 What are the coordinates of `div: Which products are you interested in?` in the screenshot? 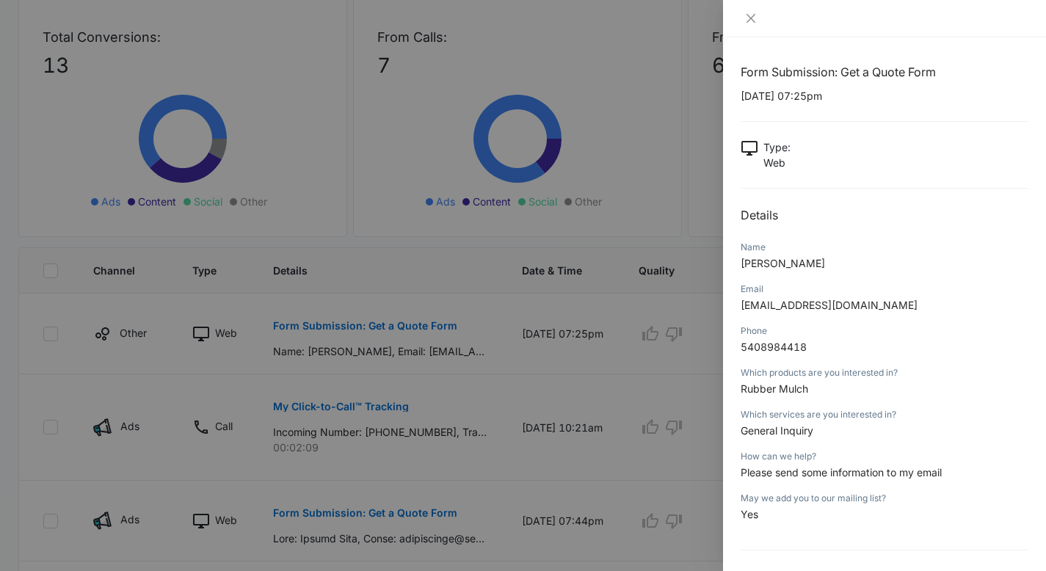 It's located at (885, 373).